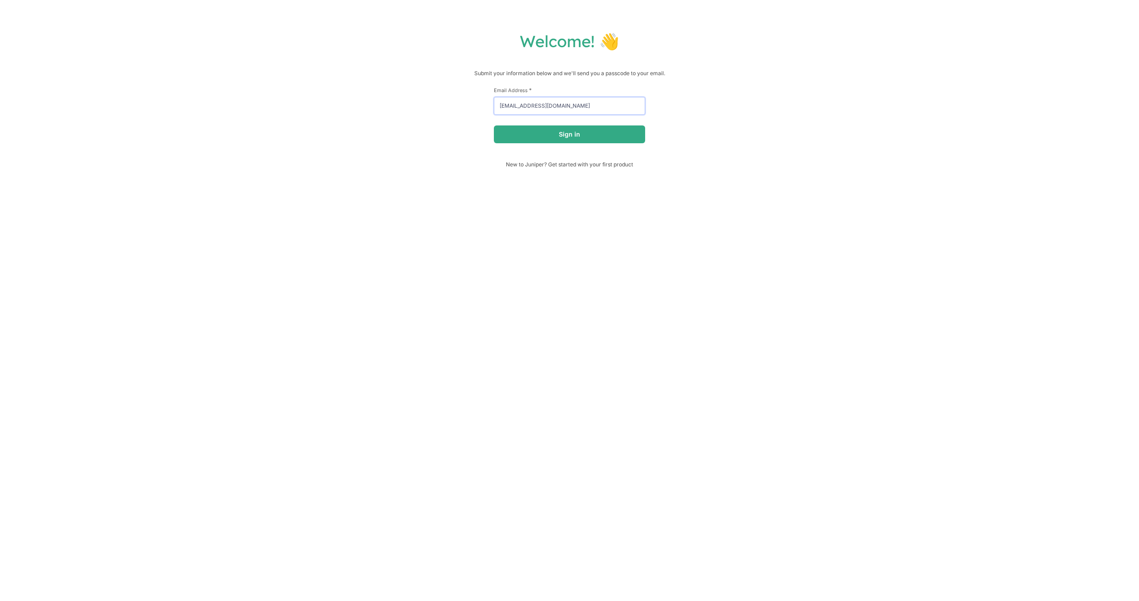 This screenshot has height=601, width=1139. Describe the element at coordinates (570, 41) in the screenshot. I see `h1: Welcome! 👋` at that location.